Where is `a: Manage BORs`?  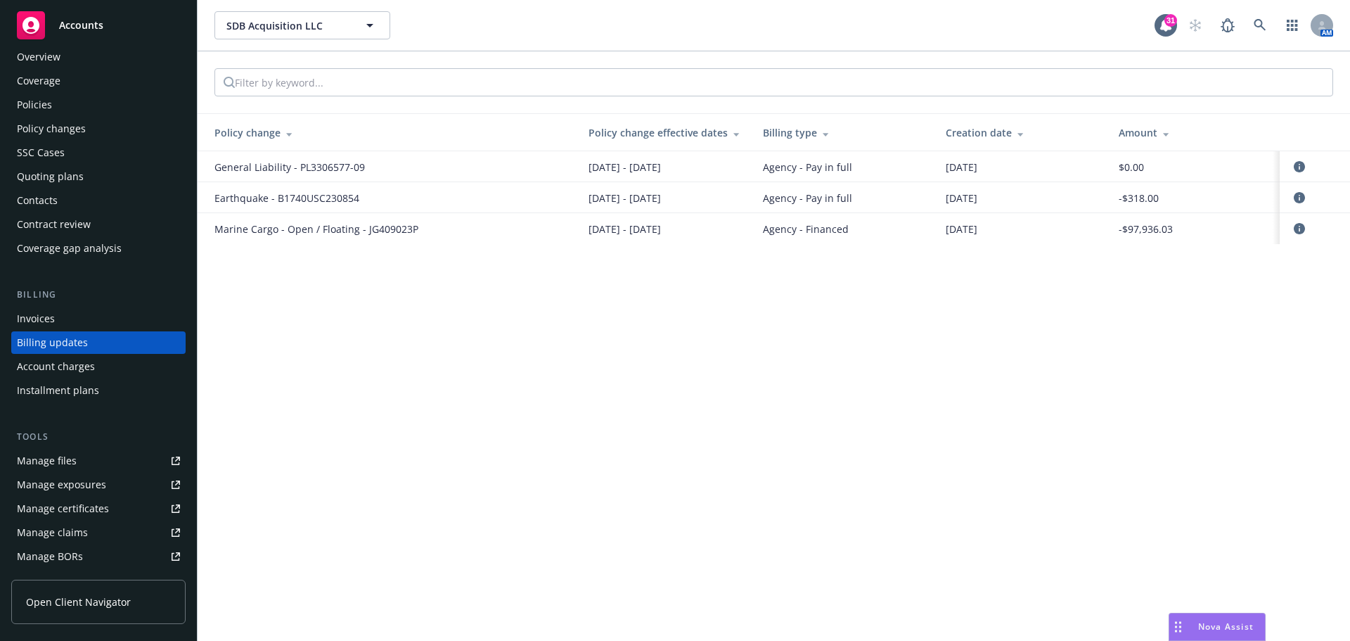
a: Manage BORs is located at coordinates (98, 556).